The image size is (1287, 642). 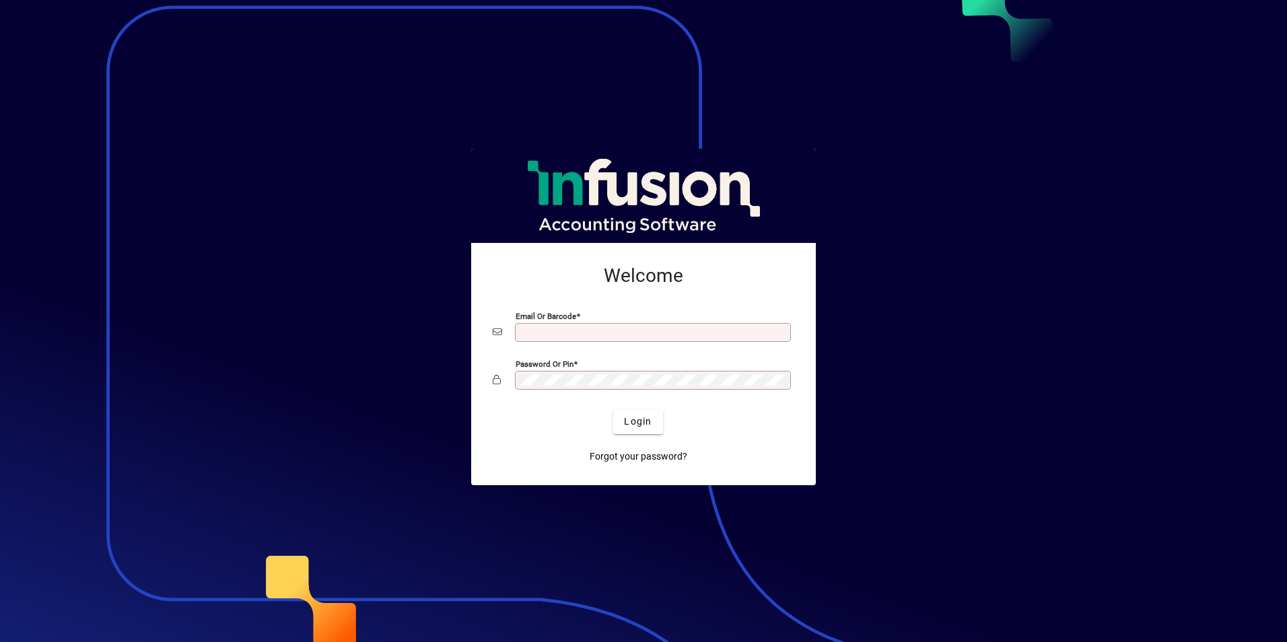 What do you see at coordinates (637, 421) in the screenshot?
I see `span: Login` at bounding box center [637, 421].